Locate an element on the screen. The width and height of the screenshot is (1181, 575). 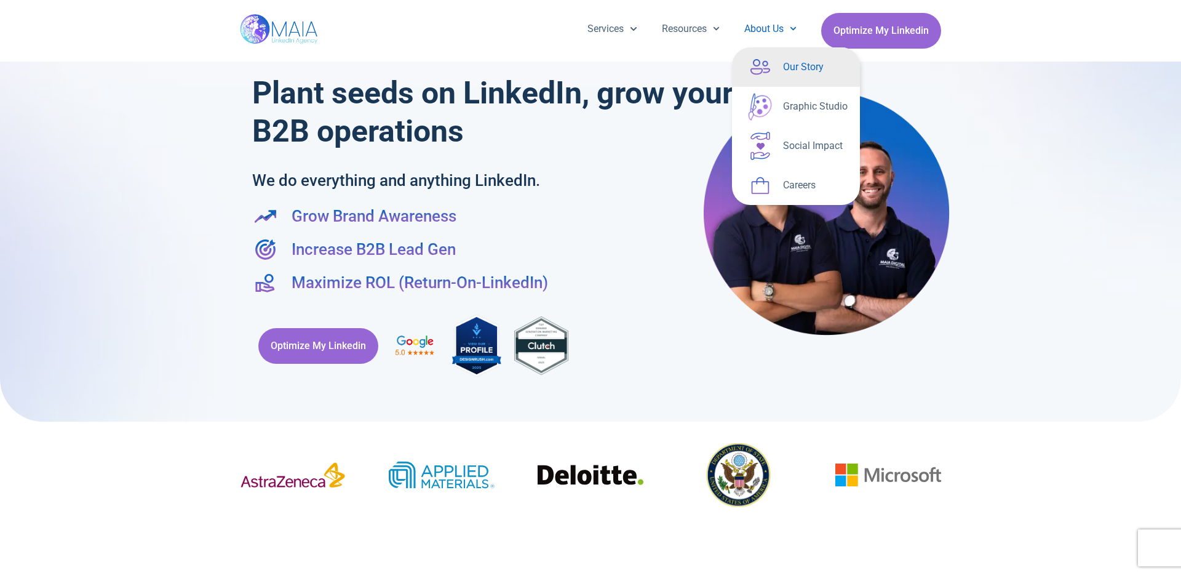
img: Maia Digital- Shay & Eli is located at coordinates (827, 213).